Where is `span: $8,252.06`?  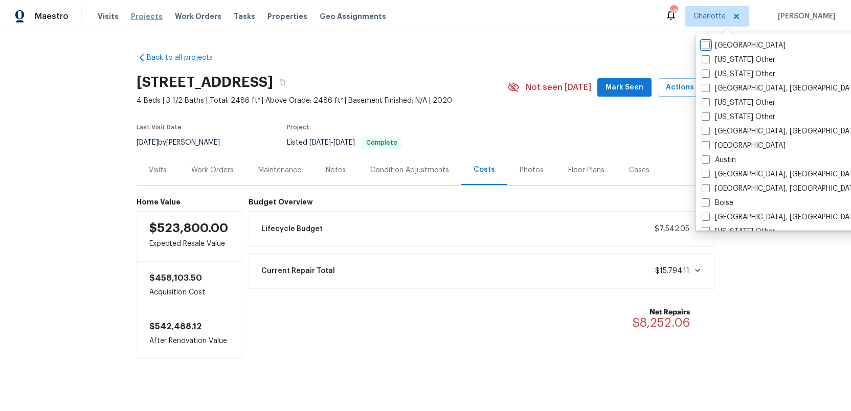
span: $8,252.06 is located at coordinates (661, 323).